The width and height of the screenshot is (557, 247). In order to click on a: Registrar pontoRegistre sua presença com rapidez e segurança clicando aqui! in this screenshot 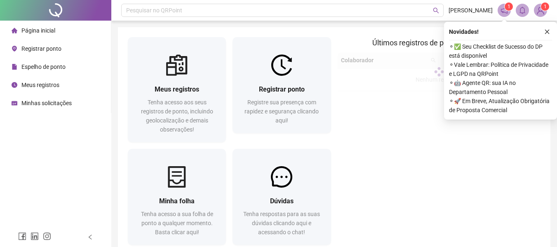, I will do `click(281, 85)`.